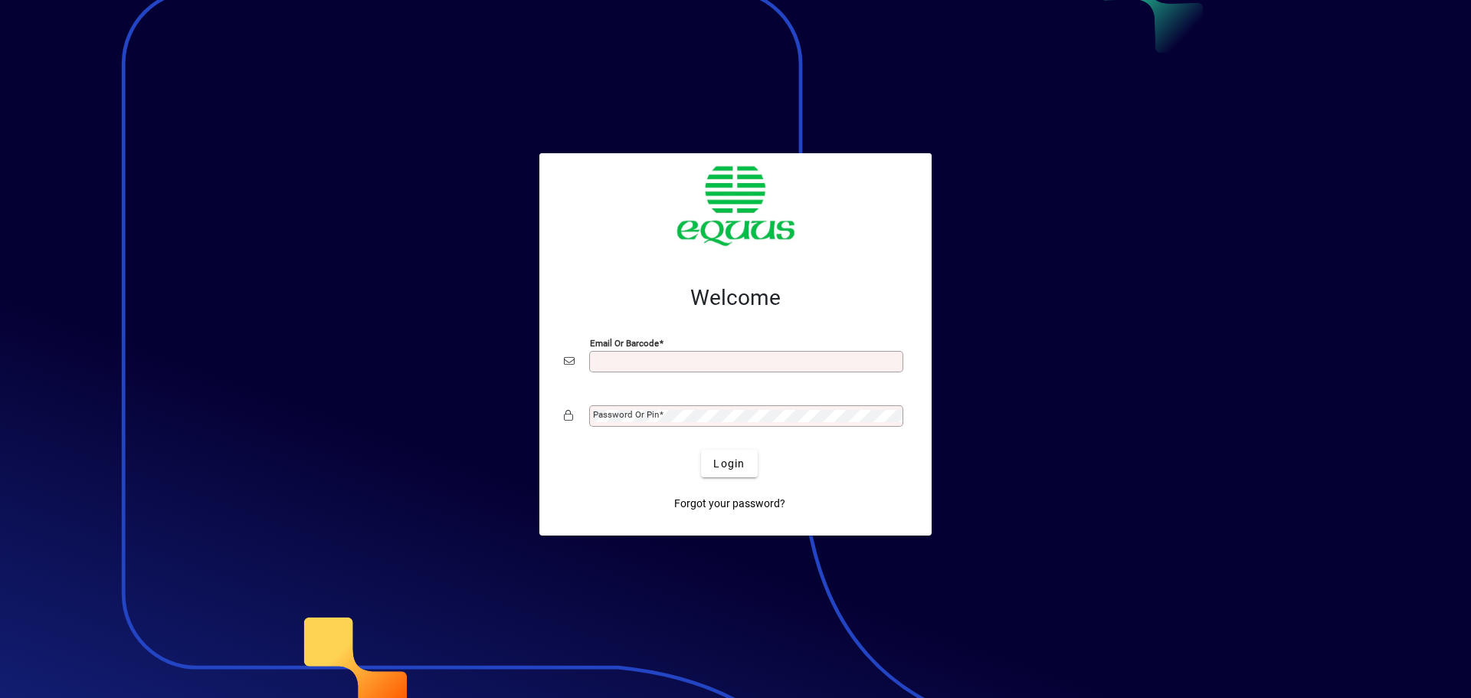 This screenshot has width=1471, height=698. I want to click on button: Login, so click(729, 463).